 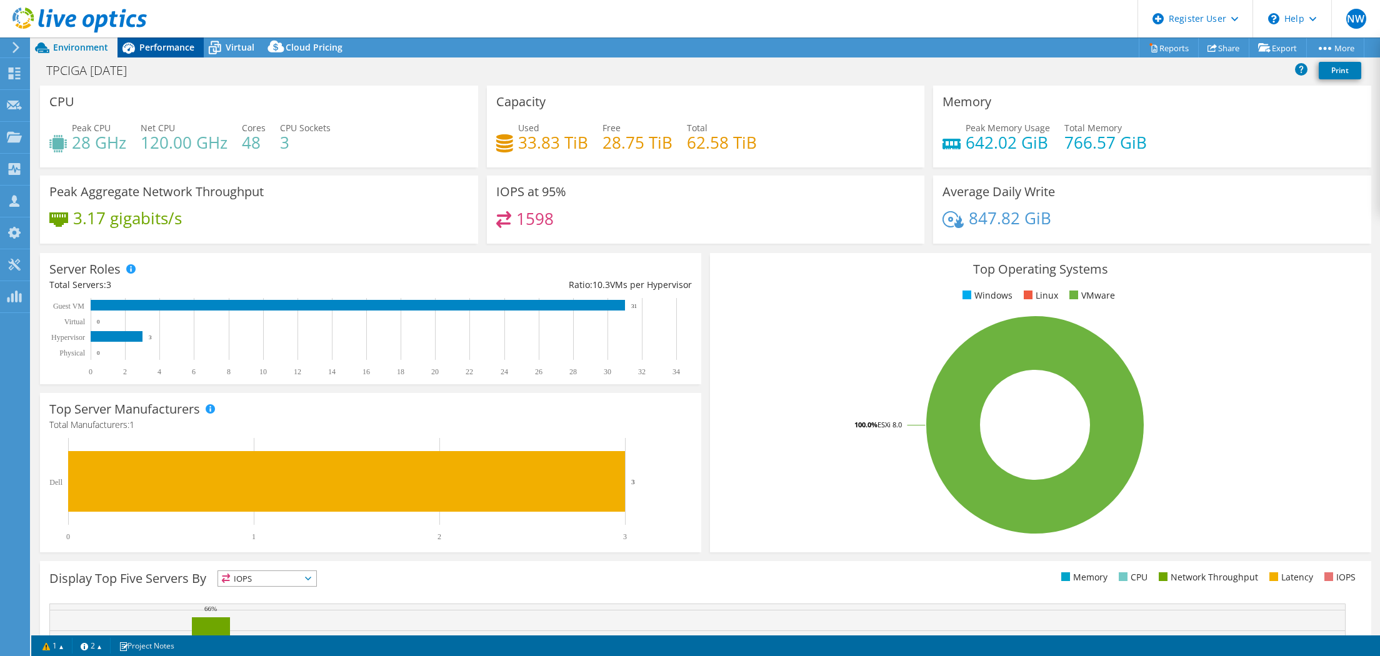 What do you see at coordinates (371, 425) in the screenshot?
I see `h4: Total Manufacturers:` at bounding box center [371, 425].